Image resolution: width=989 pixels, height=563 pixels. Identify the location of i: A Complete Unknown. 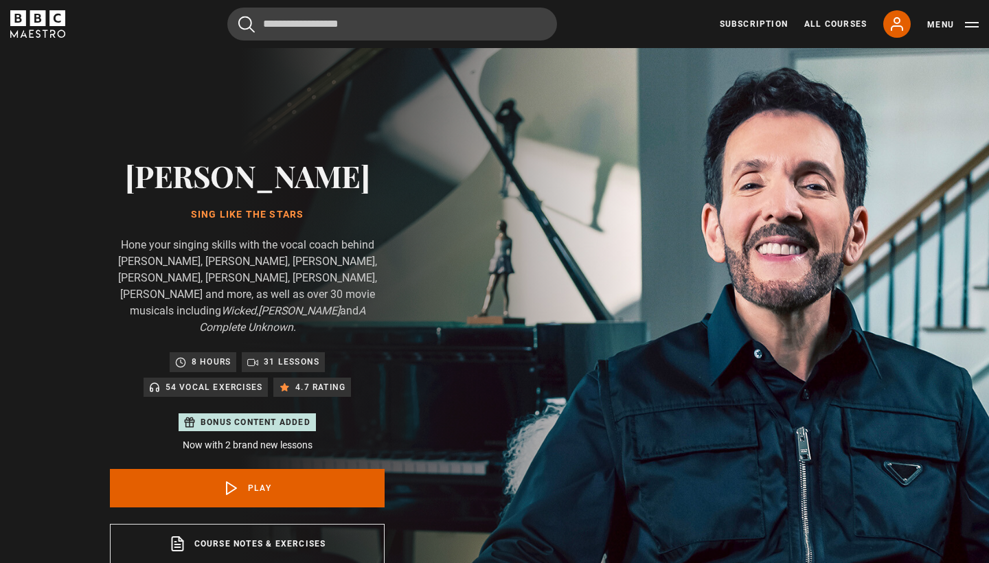
(282, 319).